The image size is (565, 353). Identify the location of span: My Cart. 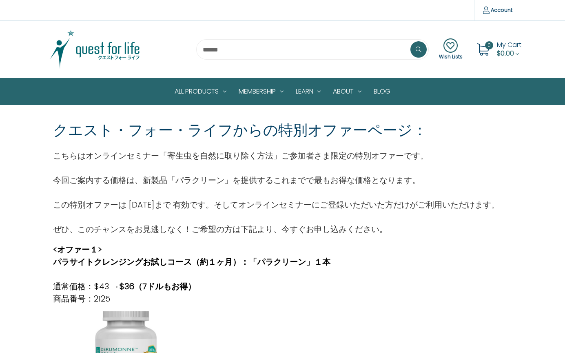
(509, 44).